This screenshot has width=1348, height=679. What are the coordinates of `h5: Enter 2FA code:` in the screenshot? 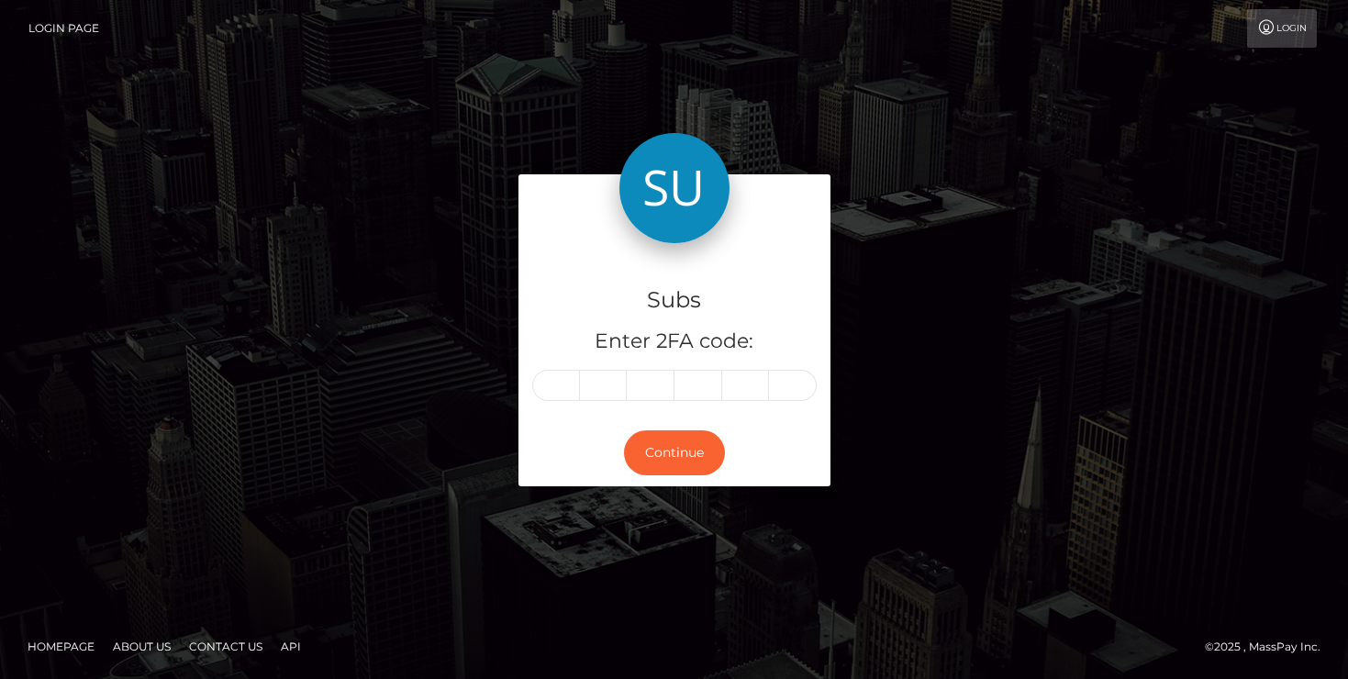 It's located at (674, 341).